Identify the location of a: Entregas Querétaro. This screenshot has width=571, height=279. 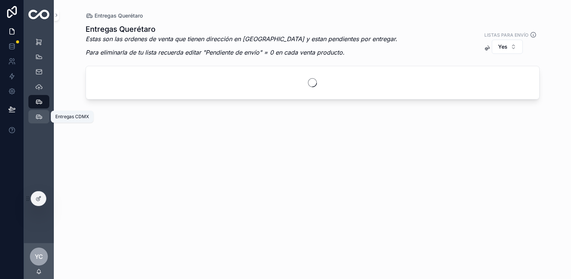
(114, 16).